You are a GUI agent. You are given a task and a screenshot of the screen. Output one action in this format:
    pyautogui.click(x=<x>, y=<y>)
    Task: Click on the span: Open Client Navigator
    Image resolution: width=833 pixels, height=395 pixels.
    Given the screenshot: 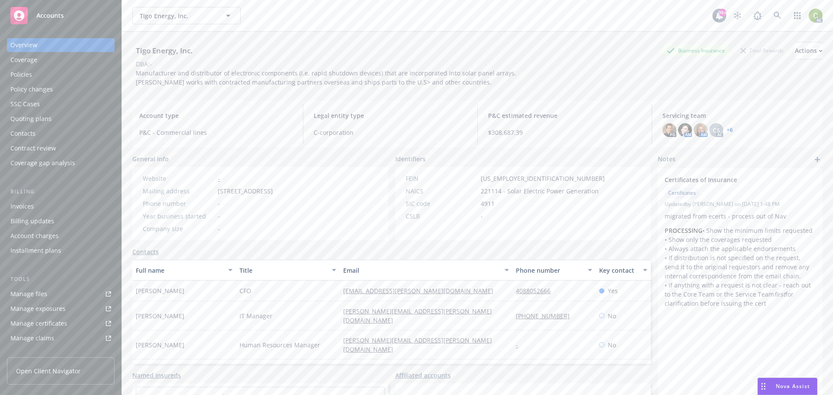 What is the action you would take?
    pyautogui.click(x=48, y=371)
    